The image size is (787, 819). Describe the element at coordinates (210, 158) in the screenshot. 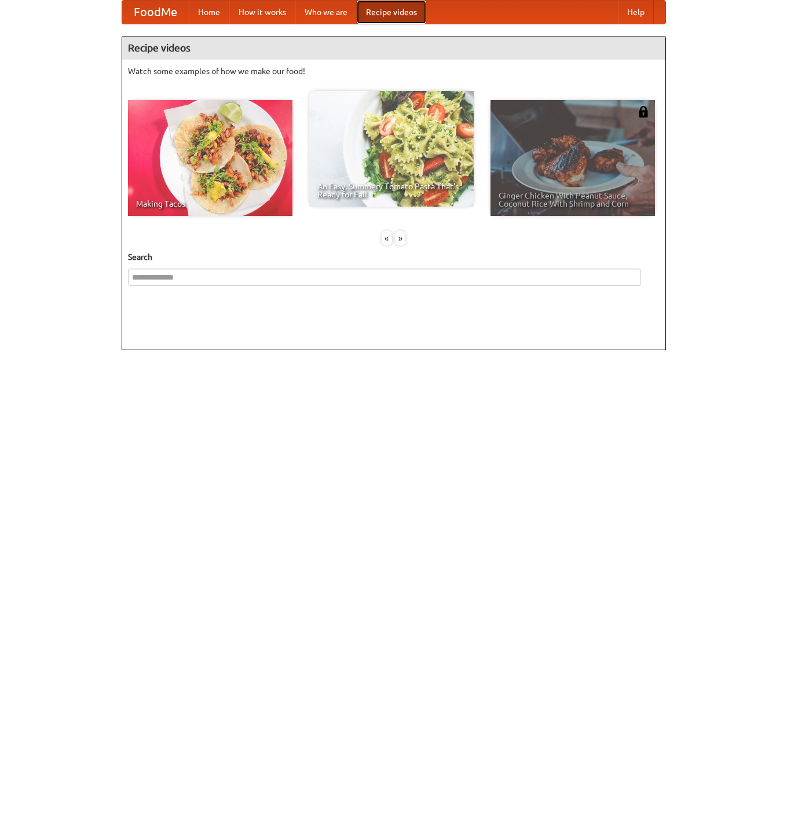

I see `a: Making Tacos` at that location.